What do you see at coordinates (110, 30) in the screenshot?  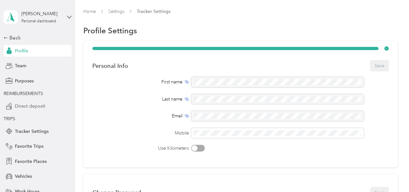 I see `h1: Profile Settings` at bounding box center [110, 30].